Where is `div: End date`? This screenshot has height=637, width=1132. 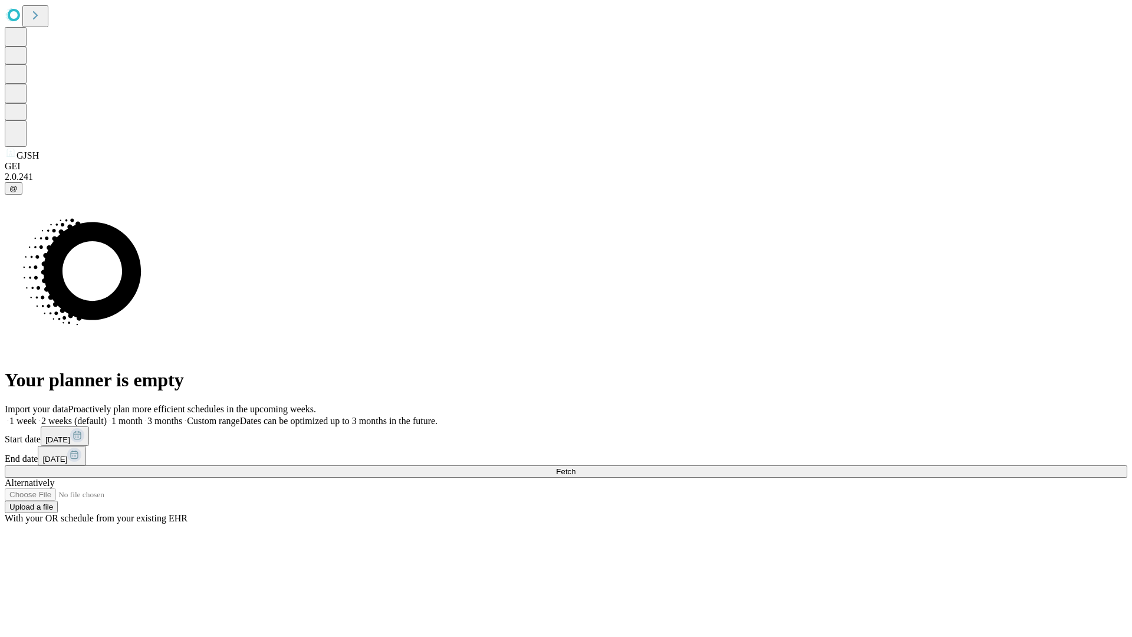 div: End date is located at coordinates (566, 455).